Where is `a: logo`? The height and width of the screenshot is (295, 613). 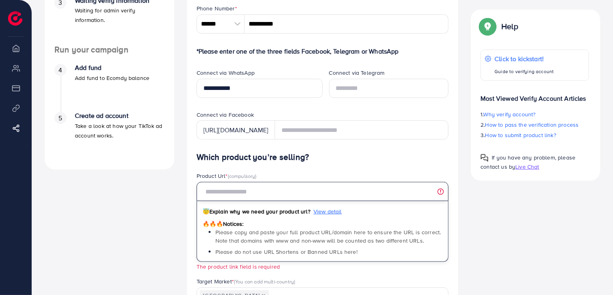 a: logo is located at coordinates (15, 18).